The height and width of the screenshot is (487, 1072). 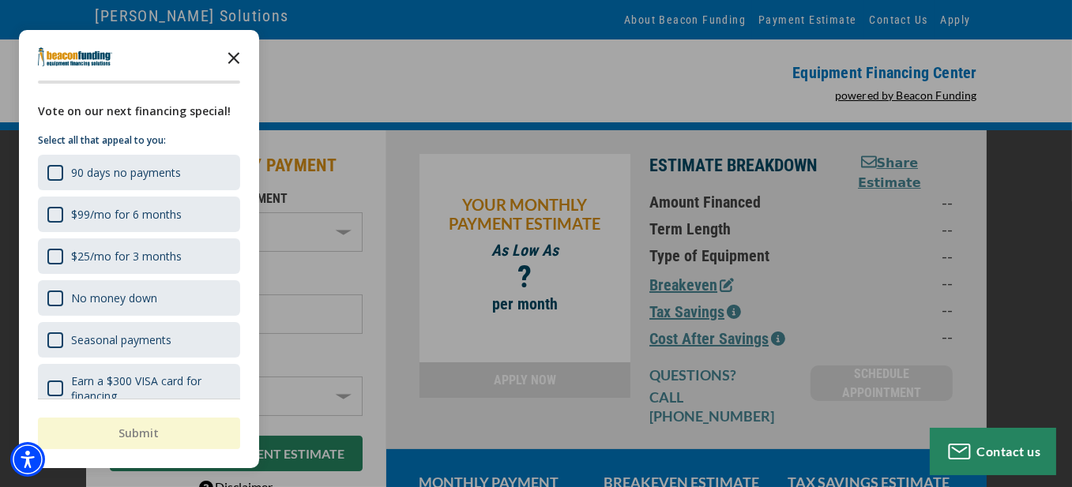 What do you see at coordinates (139, 111) in the screenshot?
I see `div: Vote on our next financing special!` at bounding box center [139, 111].